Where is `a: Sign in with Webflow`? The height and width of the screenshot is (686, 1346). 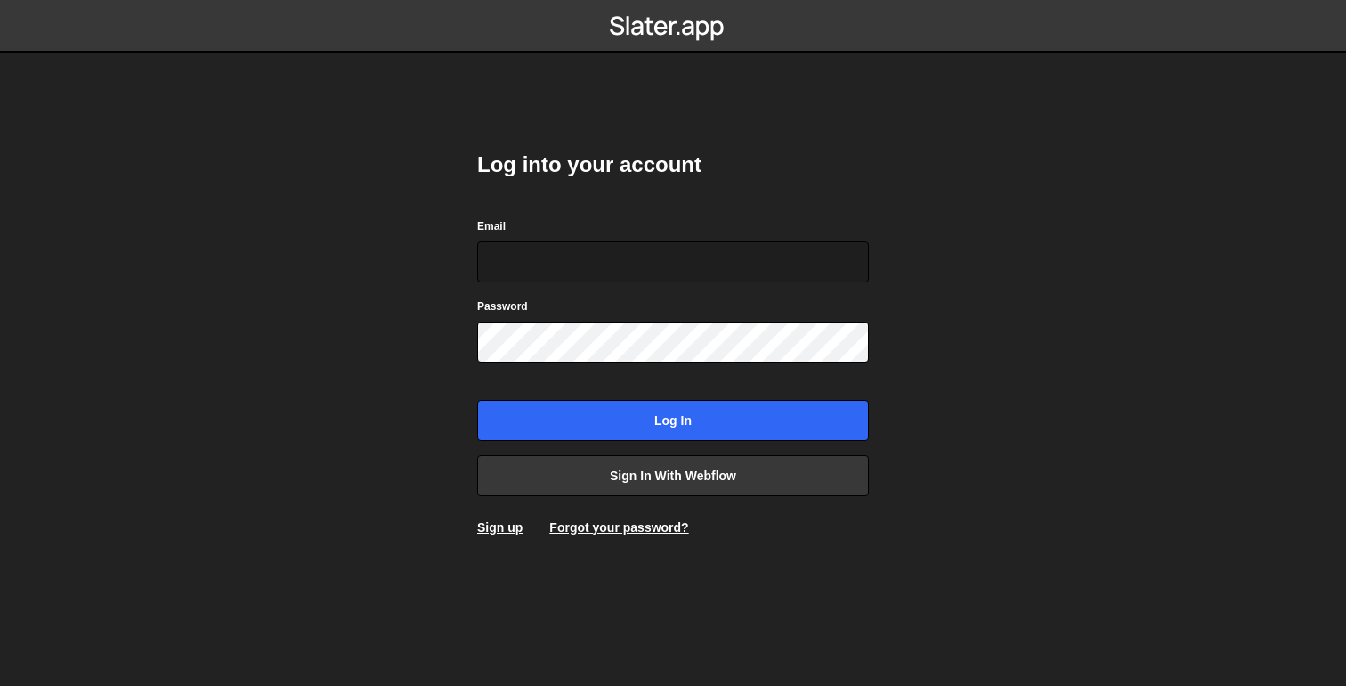 a: Sign in with Webflow is located at coordinates (673, 475).